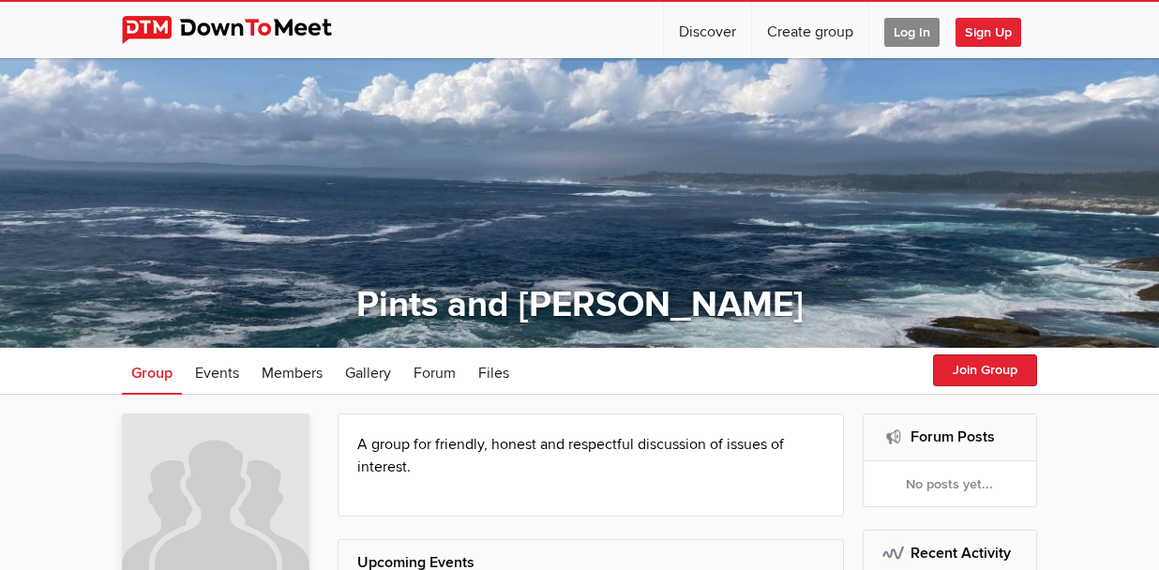 This screenshot has height=570, width=1159. I want to click on a: Files, so click(493, 371).